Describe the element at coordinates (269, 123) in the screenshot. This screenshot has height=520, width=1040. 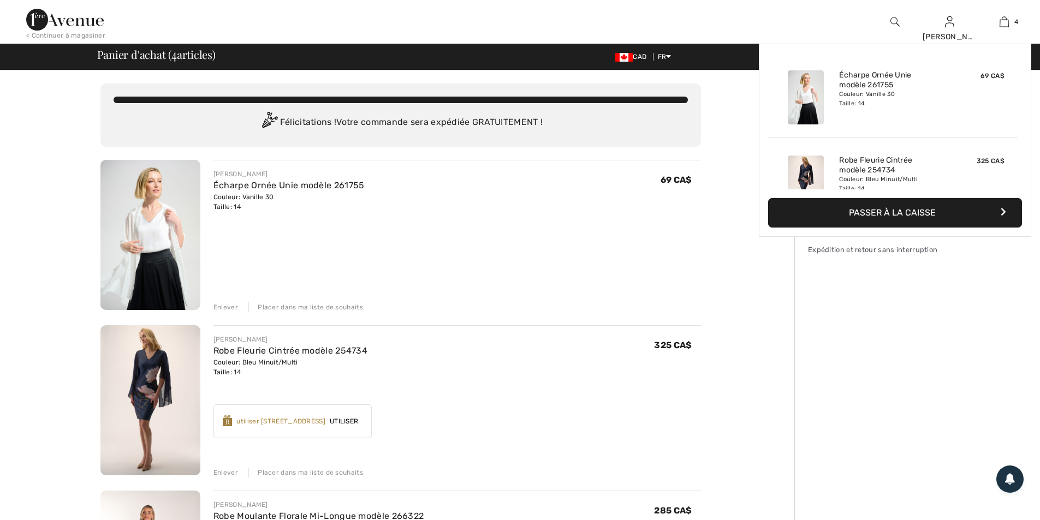
I see `img: Congratulation2.svg` at that location.